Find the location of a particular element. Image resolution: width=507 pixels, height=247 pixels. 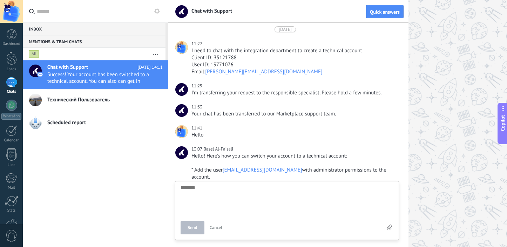

div: Dashboard is located at coordinates (12, 44).